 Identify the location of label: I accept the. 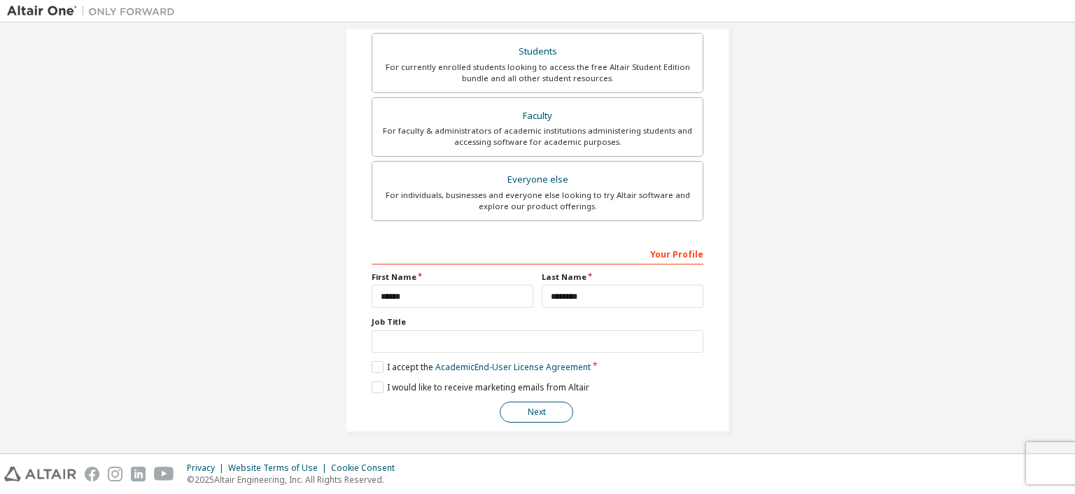
(481, 367).